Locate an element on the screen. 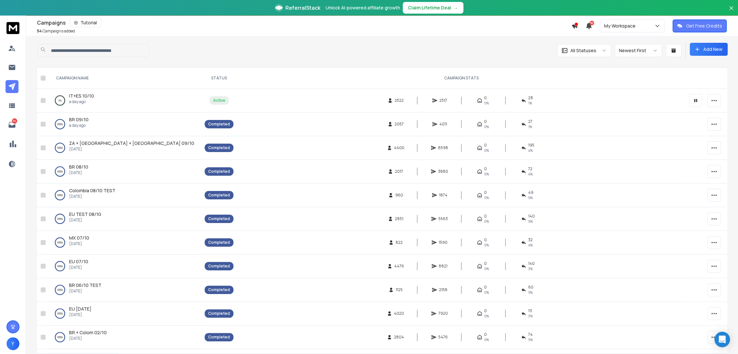  a: IT+ES 10/10 is located at coordinates (81, 96).